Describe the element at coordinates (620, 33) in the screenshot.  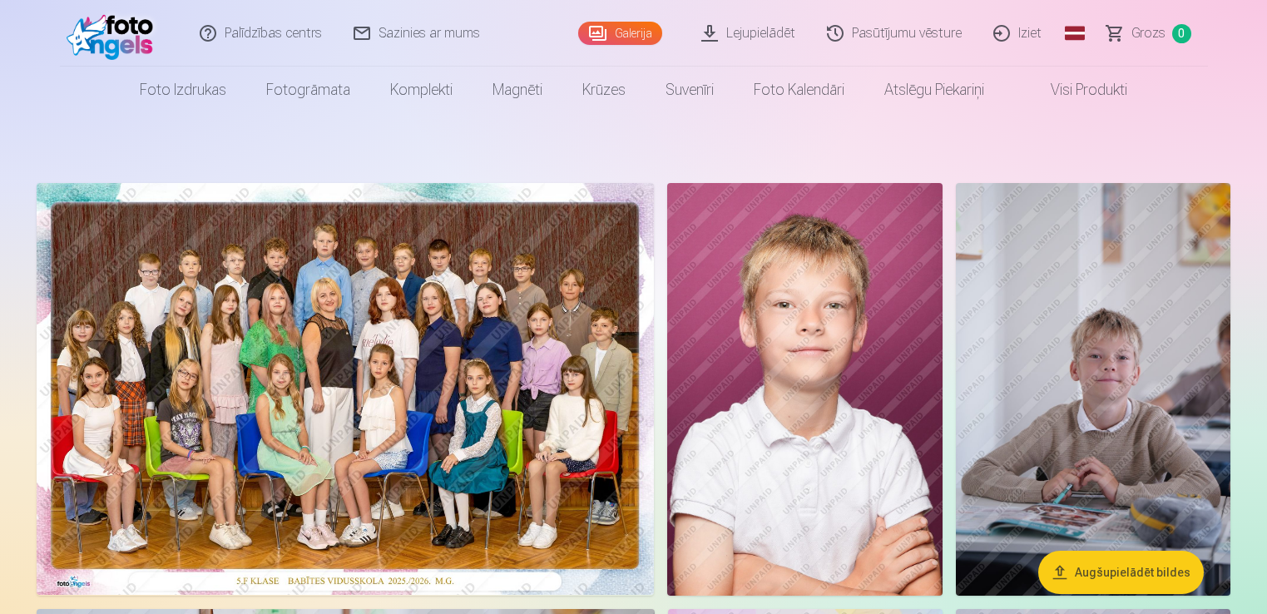
I see `a: Galerija` at that location.